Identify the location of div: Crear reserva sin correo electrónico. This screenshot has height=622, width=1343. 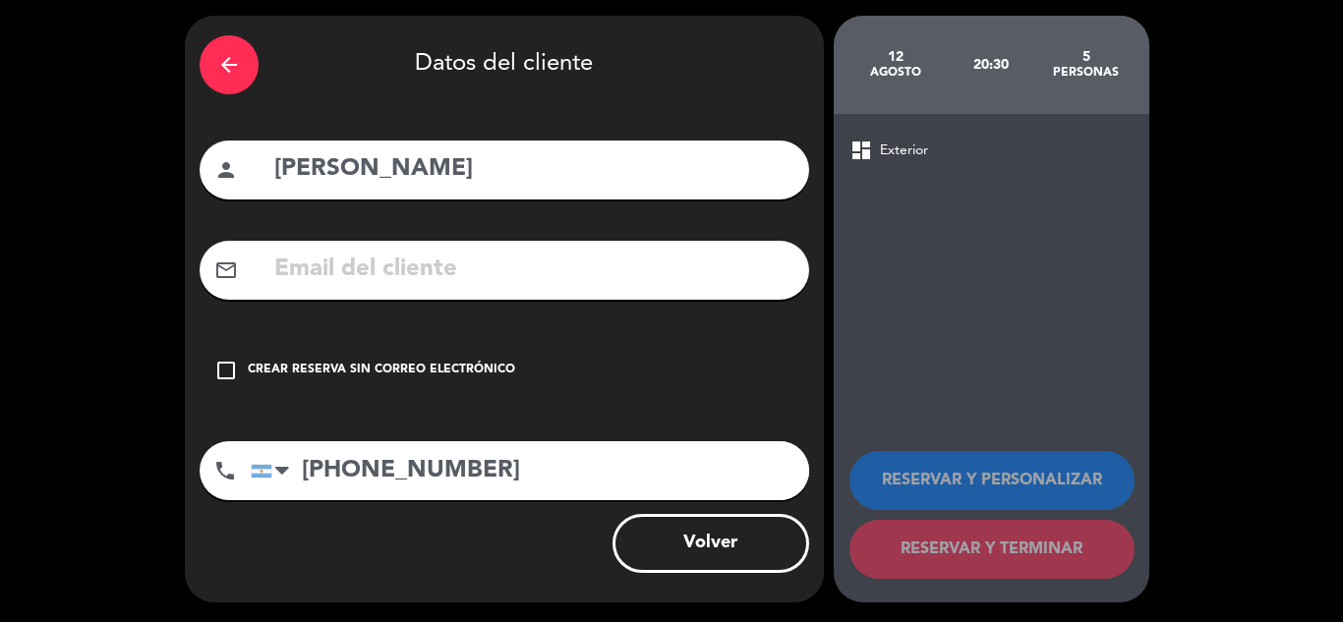
(382, 371).